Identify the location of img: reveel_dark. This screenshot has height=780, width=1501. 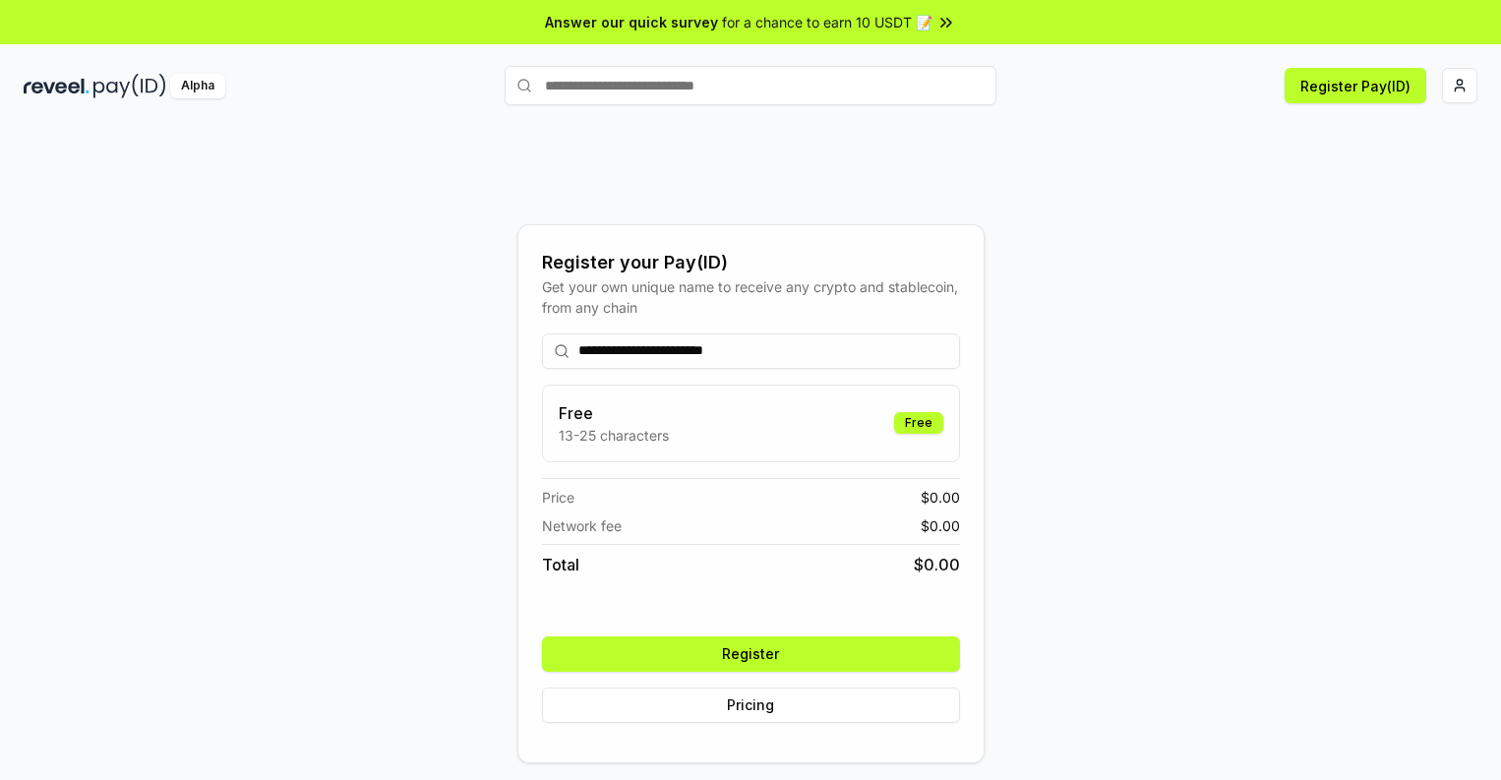
(56, 86).